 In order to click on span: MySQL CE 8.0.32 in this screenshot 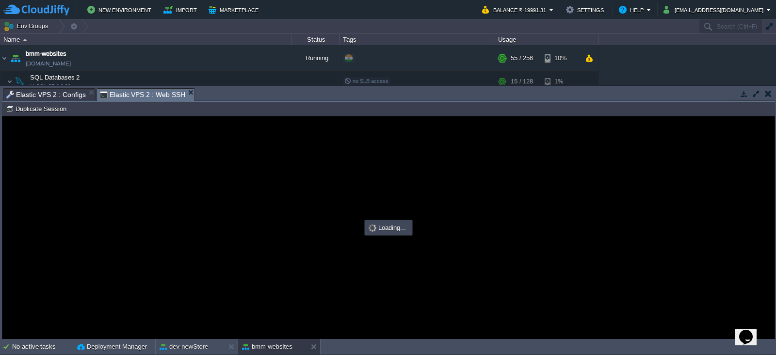, I will do `click(50, 86)`.